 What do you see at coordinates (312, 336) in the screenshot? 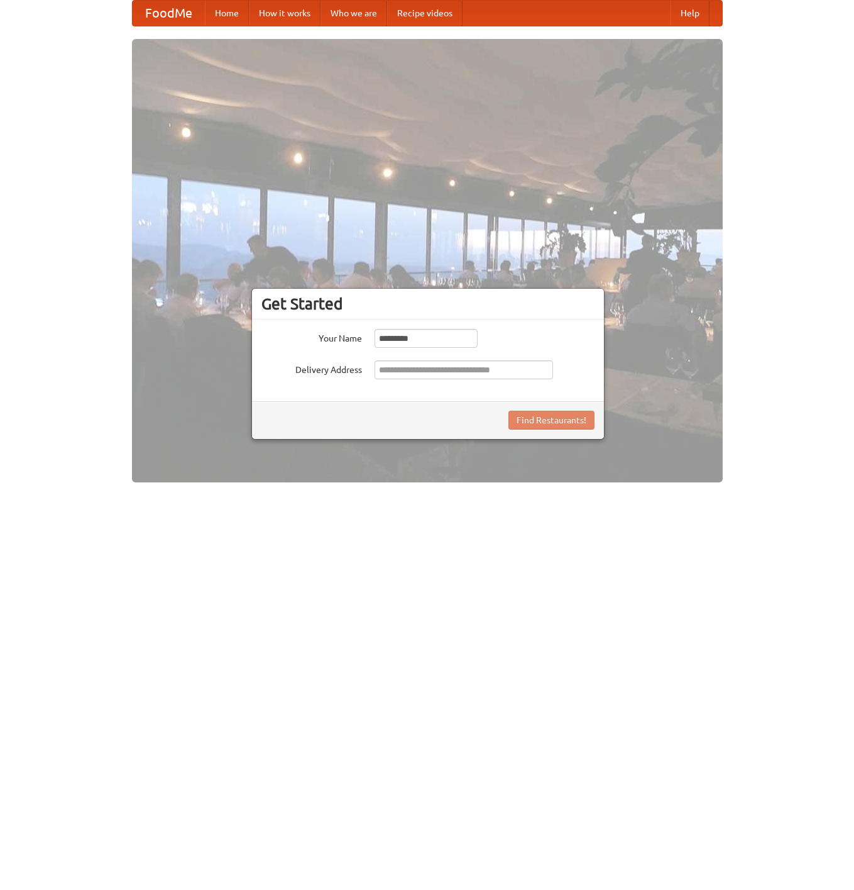
I see `label: Your Name` at bounding box center [312, 336].